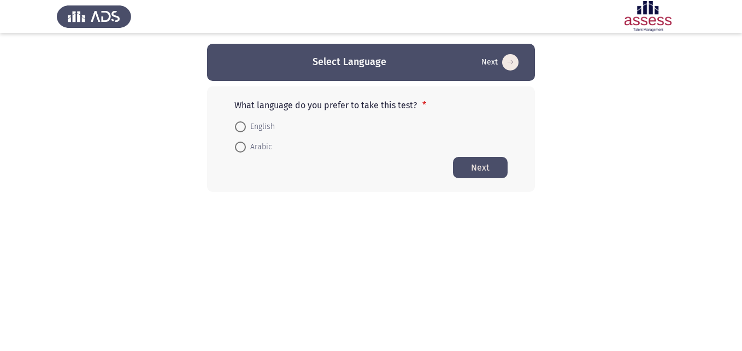  Describe the element at coordinates (259, 147) in the screenshot. I see `span: Arabic` at that location.